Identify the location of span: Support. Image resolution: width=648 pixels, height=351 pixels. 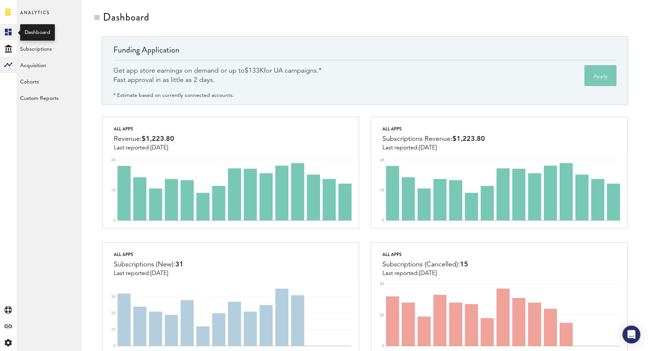
(68, 9).